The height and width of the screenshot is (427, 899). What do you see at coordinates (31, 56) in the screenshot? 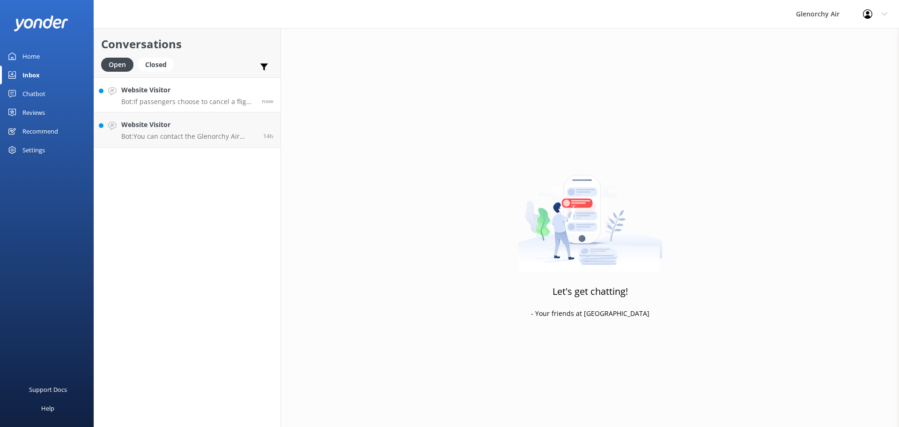
I see `div: Home` at bounding box center [31, 56].